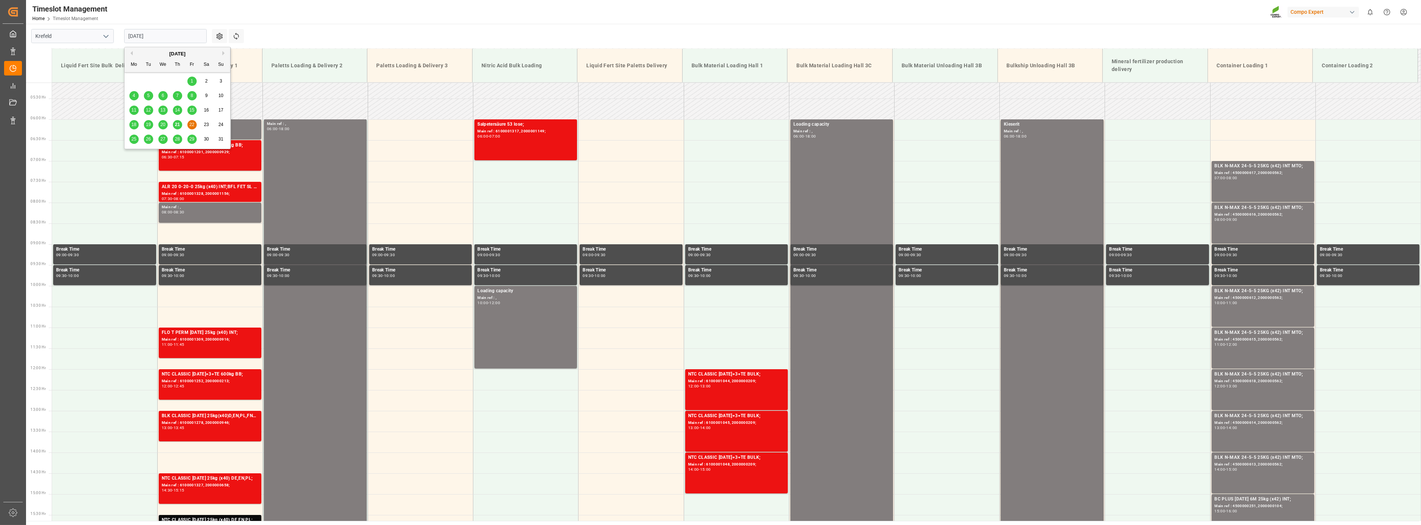 This screenshot has width=1421, height=525. What do you see at coordinates (210, 423) in the screenshot?
I see `div: Main ref : 6100001278, 2000000946;` at bounding box center [210, 423].